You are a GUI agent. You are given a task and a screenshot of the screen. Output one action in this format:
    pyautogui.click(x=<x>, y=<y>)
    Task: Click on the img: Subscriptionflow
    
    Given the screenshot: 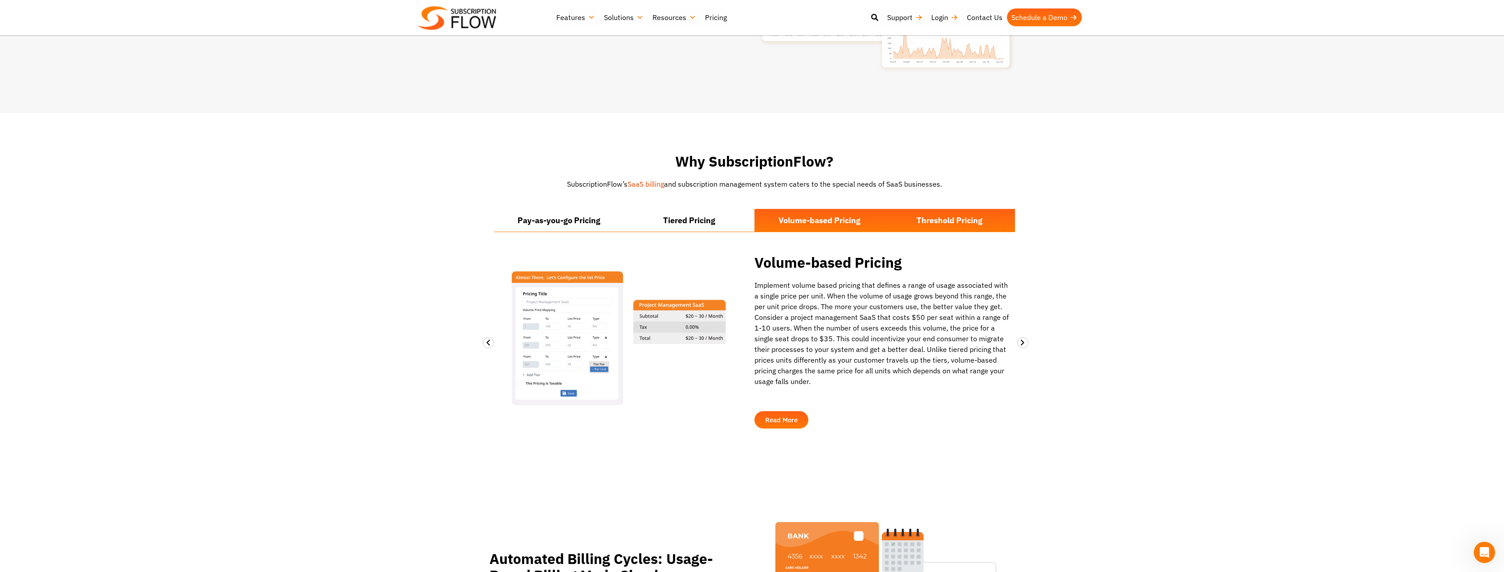 What is the action you would take?
    pyautogui.click(x=457, y=18)
    